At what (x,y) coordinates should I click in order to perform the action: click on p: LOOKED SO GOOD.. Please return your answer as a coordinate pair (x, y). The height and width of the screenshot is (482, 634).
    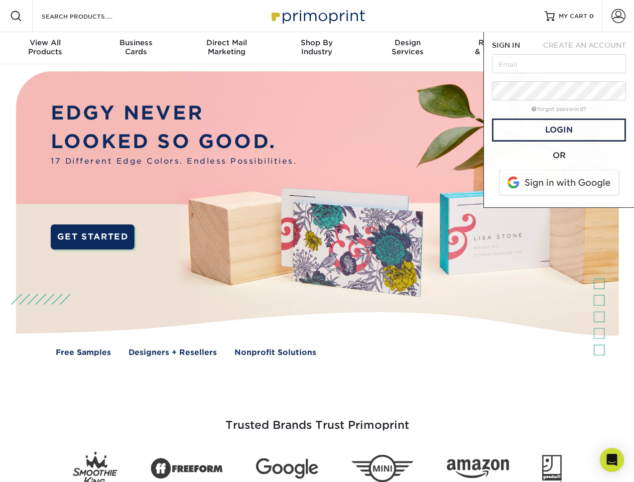
    Looking at the image, I should click on (174, 142).